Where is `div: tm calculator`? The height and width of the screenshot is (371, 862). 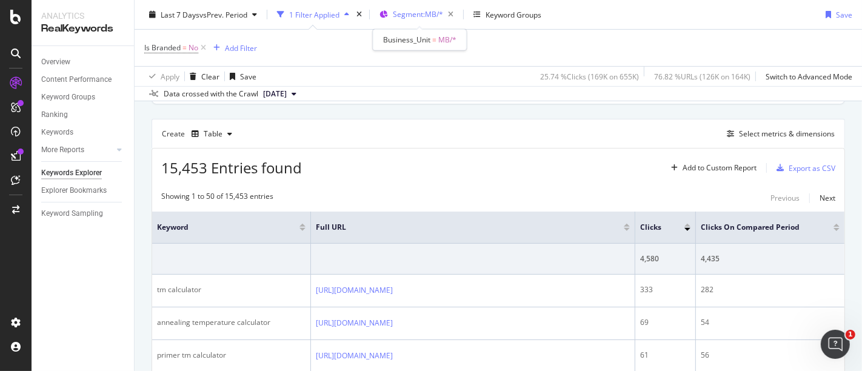 div: tm calculator is located at coordinates (231, 290).